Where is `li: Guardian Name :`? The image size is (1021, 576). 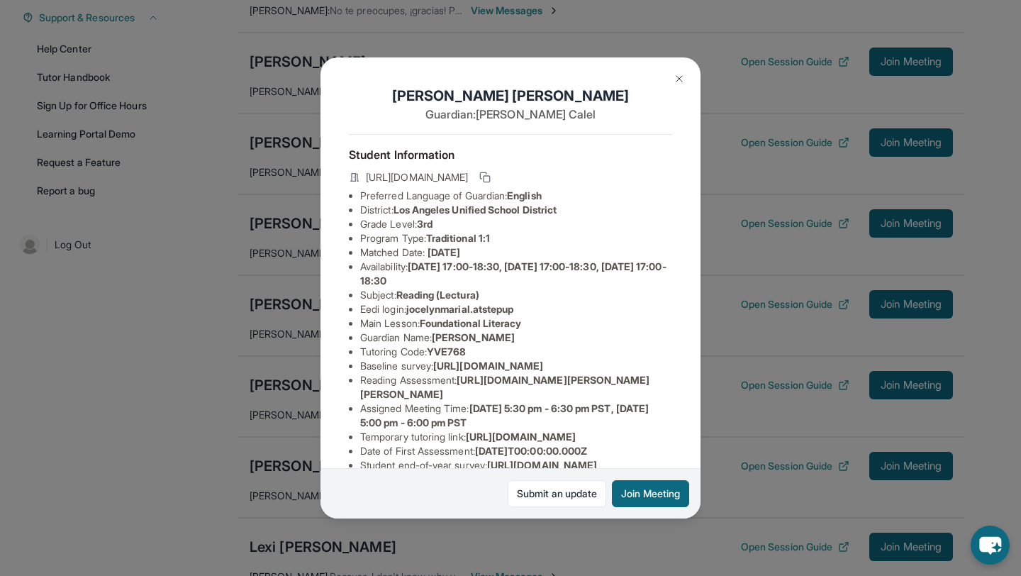 li: Guardian Name : is located at coordinates (516, 338).